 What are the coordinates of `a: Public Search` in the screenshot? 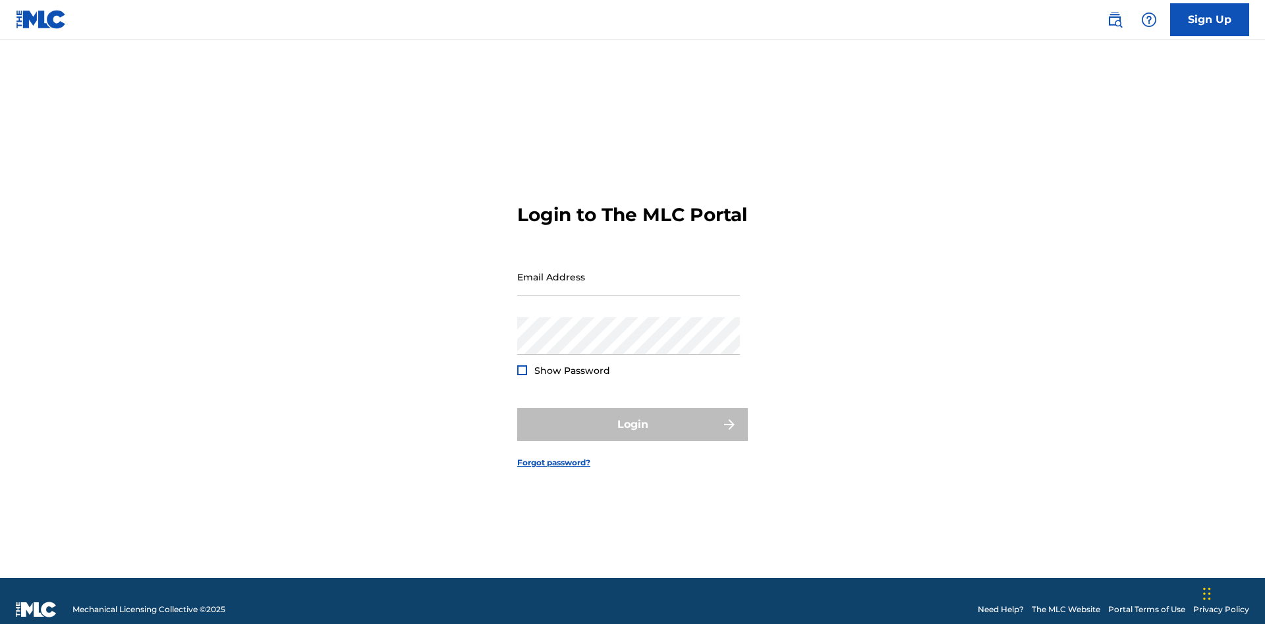 It's located at (1114, 20).